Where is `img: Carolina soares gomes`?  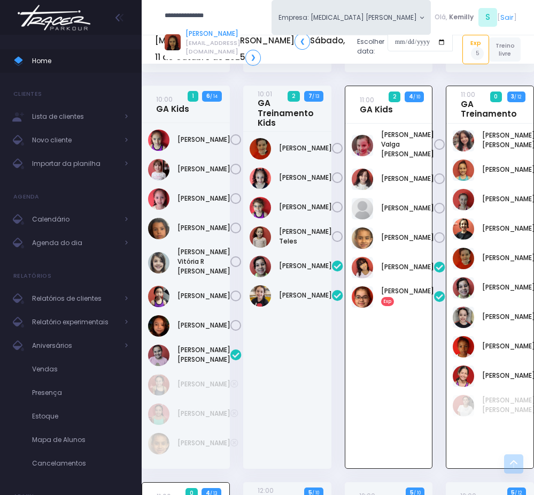 img: Carolina soares gomes is located at coordinates (363, 267).